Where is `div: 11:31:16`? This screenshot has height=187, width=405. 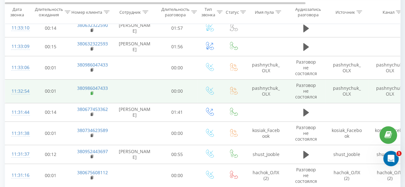 div: 11:31:16 is located at coordinates (18, 176).